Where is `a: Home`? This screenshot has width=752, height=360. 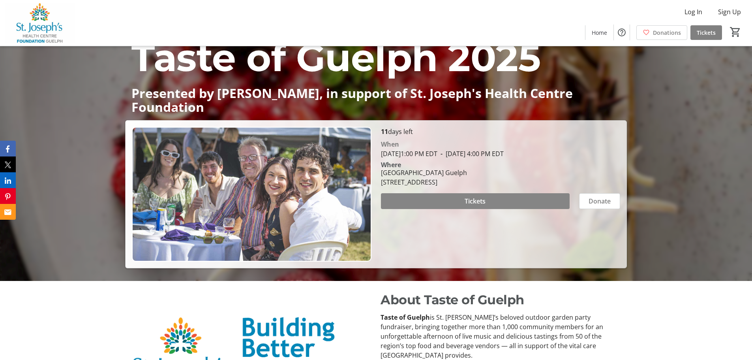 a: Home is located at coordinates (599, 32).